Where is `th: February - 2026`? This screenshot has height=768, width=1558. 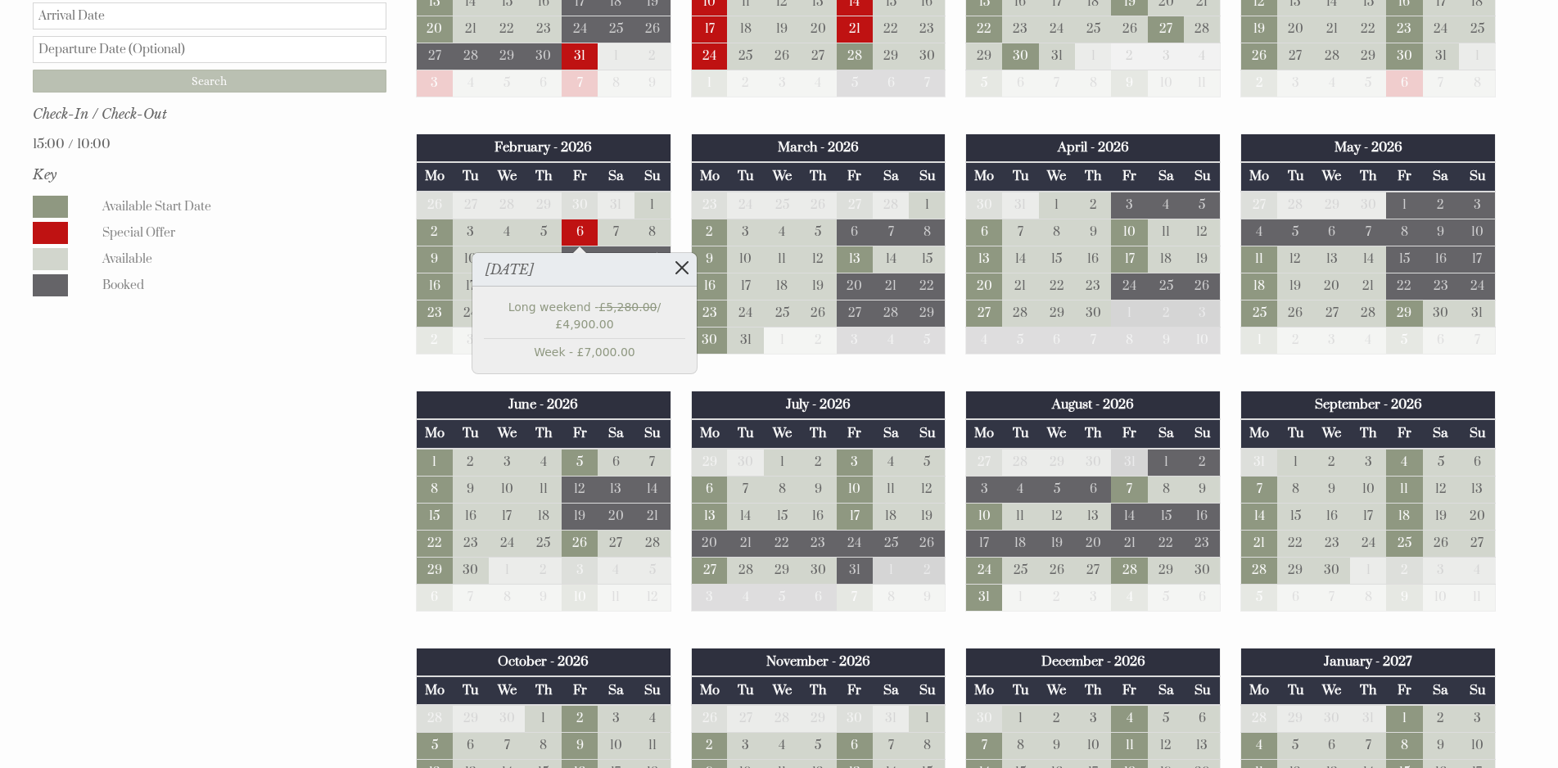
th: February - 2026 is located at coordinates (543, 148).